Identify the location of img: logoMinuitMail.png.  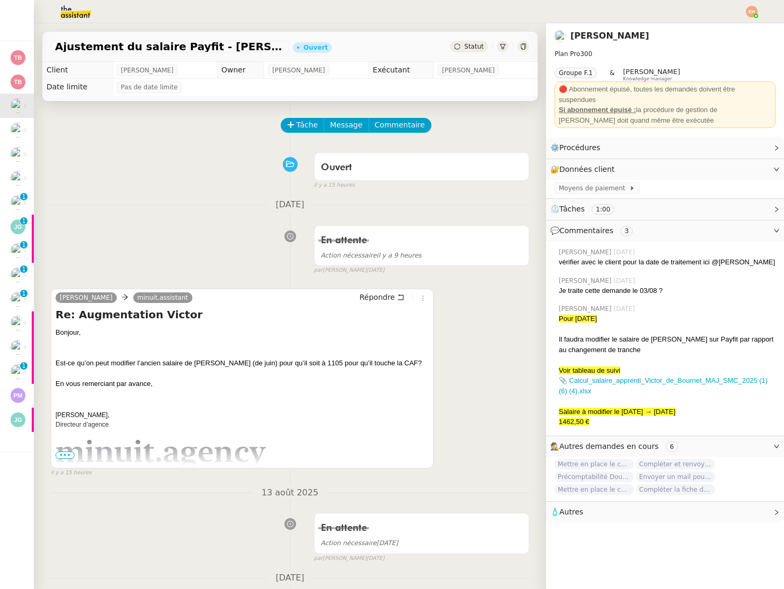
(161, 455).